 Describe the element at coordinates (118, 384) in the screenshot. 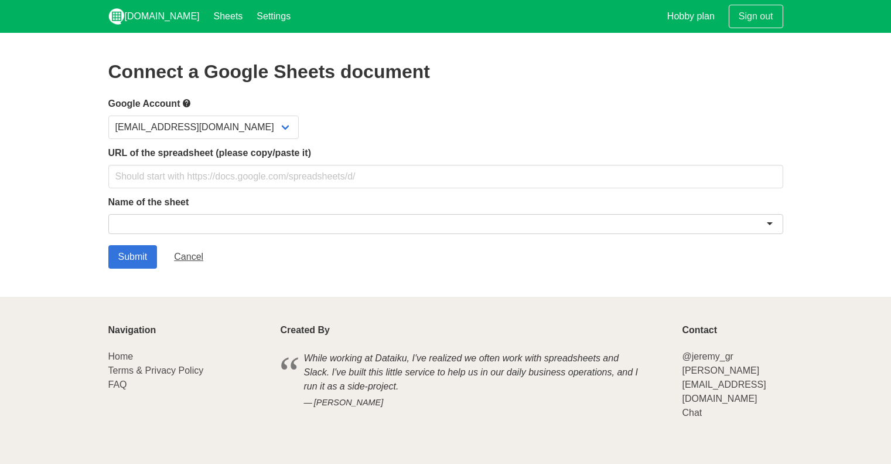

I see `a: FAQ` at that location.